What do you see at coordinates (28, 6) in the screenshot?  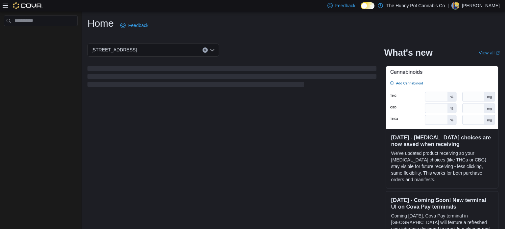 I see `img: Cova` at bounding box center [28, 6].